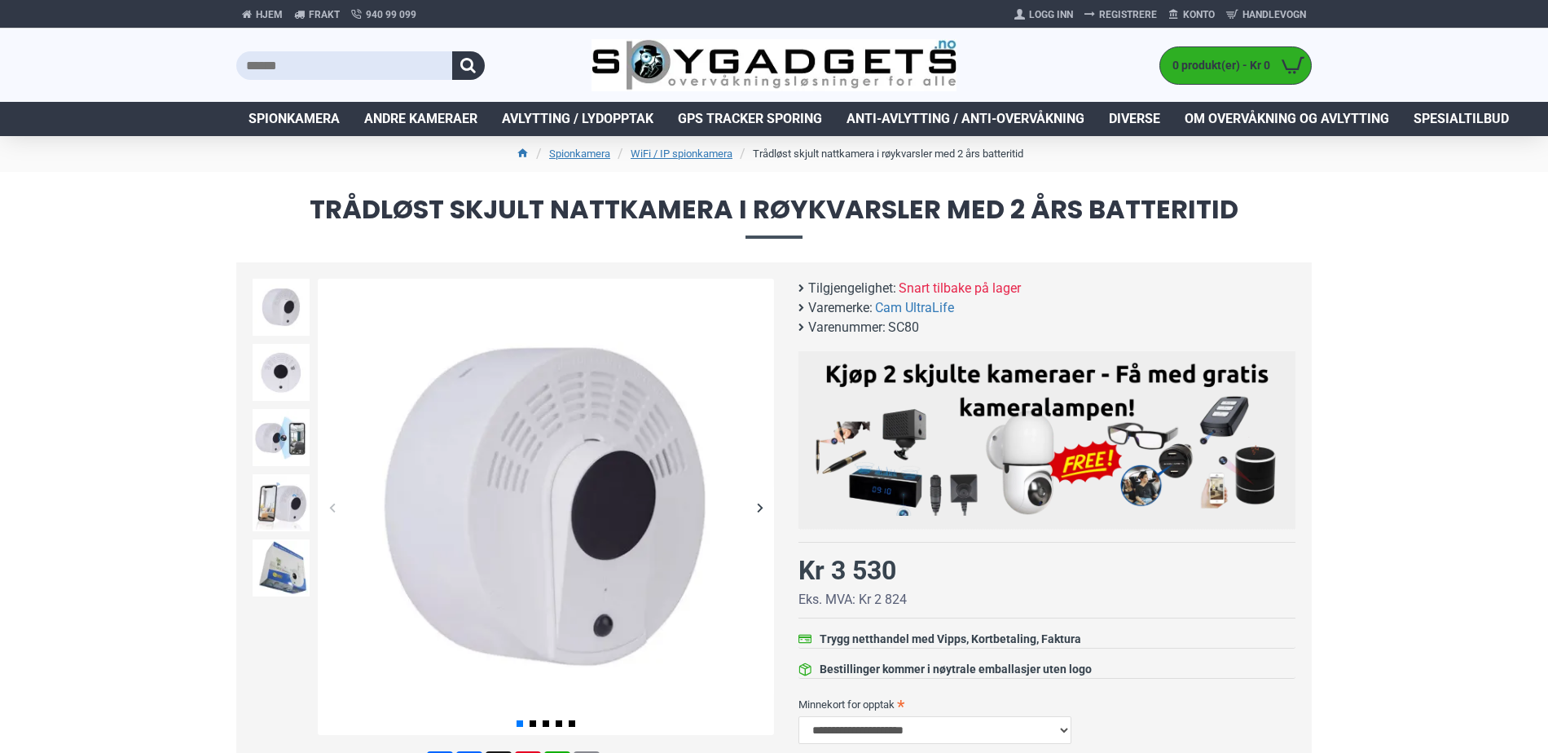 The width and height of the screenshot is (1548, 753). I want to click on img: SpyGadgets.no, so click(774, 65).